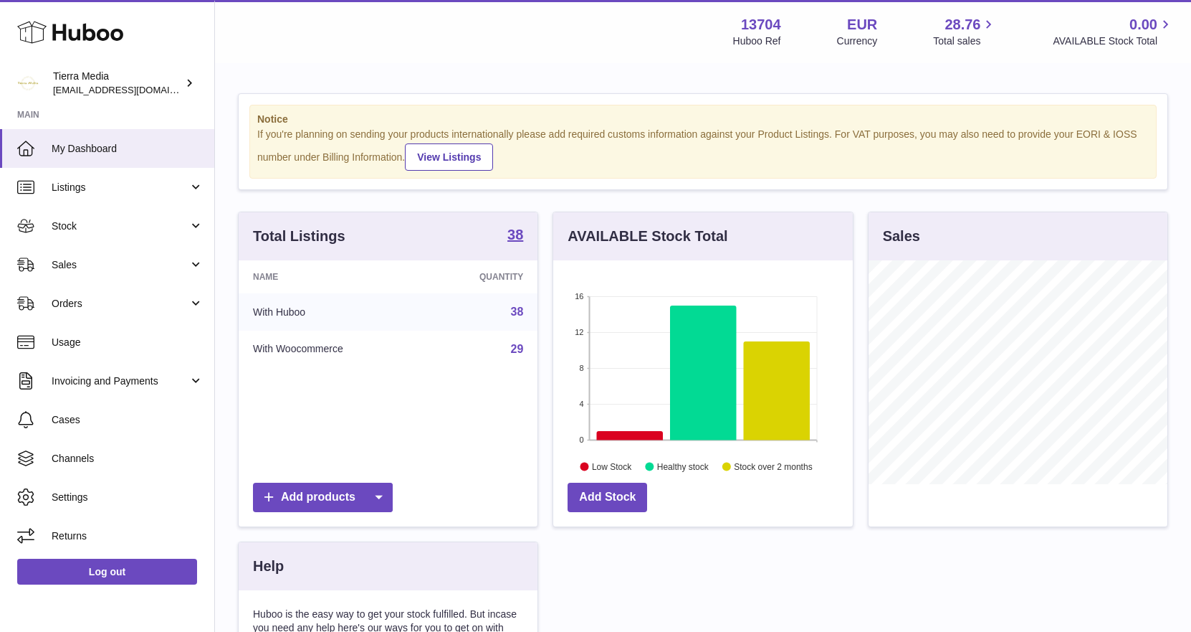  I want to click on a: 29, so click(518, 348).